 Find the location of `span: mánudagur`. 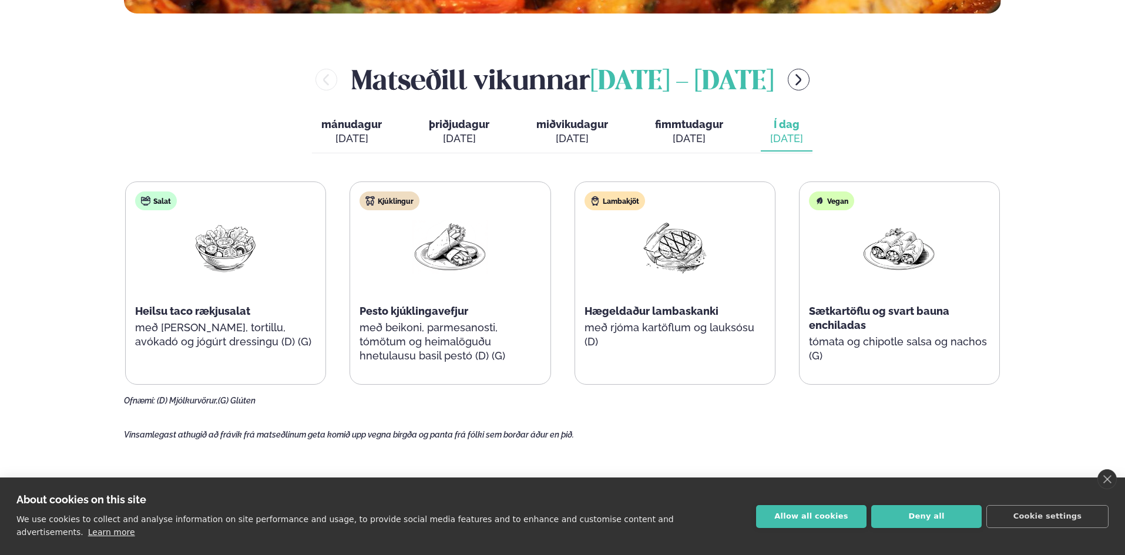

span: mánudagur is located at coordinates (351, 124).